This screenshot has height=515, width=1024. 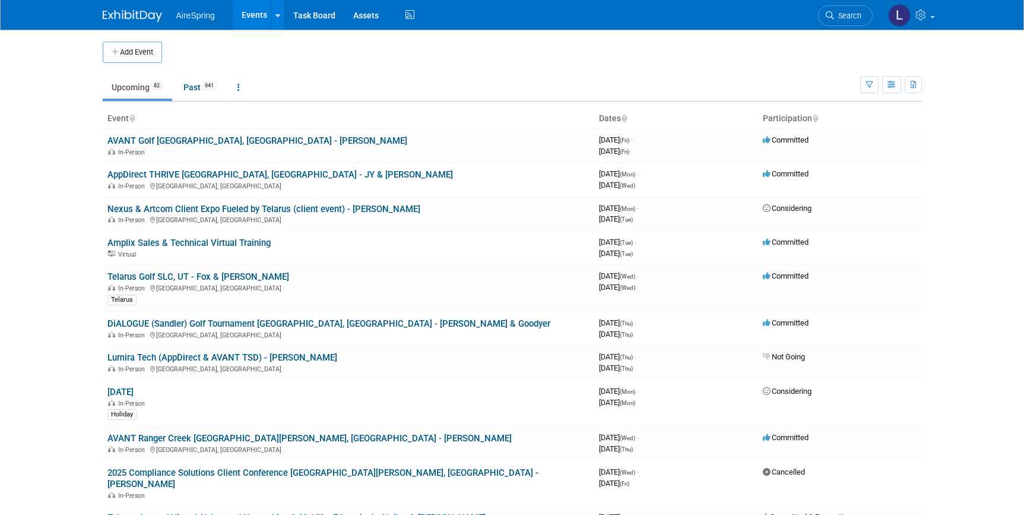 What do you see at coordinates (783, 356) in the screenshot?
I see `span: Not Going` at bounding box center [783, 356].